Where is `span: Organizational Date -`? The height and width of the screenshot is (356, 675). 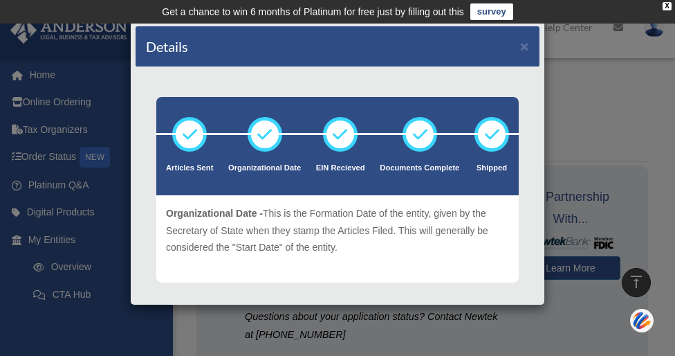
span: Organizational Date - is located at coordinates (214, 213).